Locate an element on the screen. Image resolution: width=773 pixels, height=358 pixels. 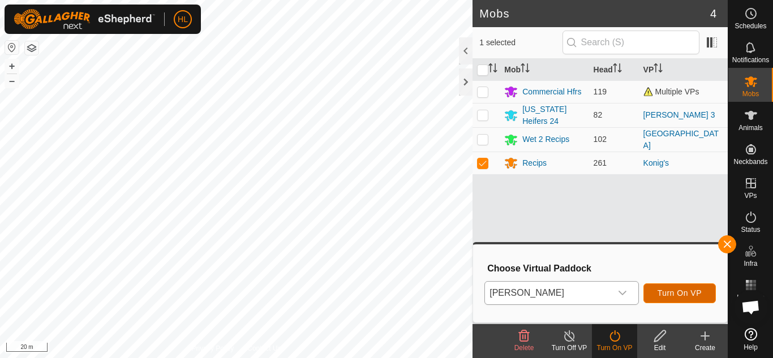
button: Turn On VP is located at coordinates (679, 293).